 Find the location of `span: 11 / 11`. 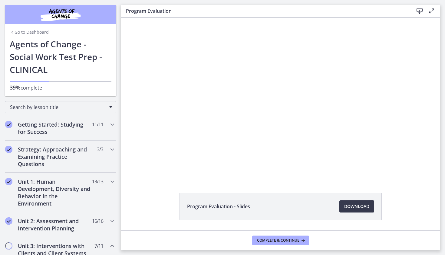

span: 11 / 11 is located at coordinates (98, 124).